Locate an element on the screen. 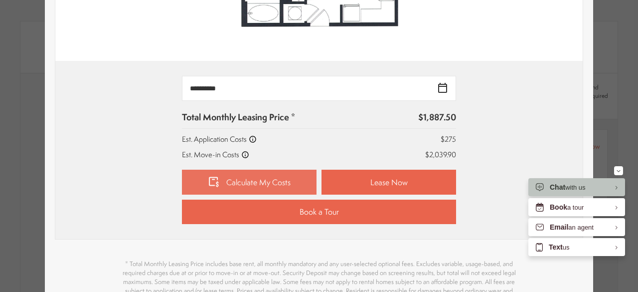 This screenshot has width=638, height=292. p: Est. Application Costs is located at coordinates (219, 139).